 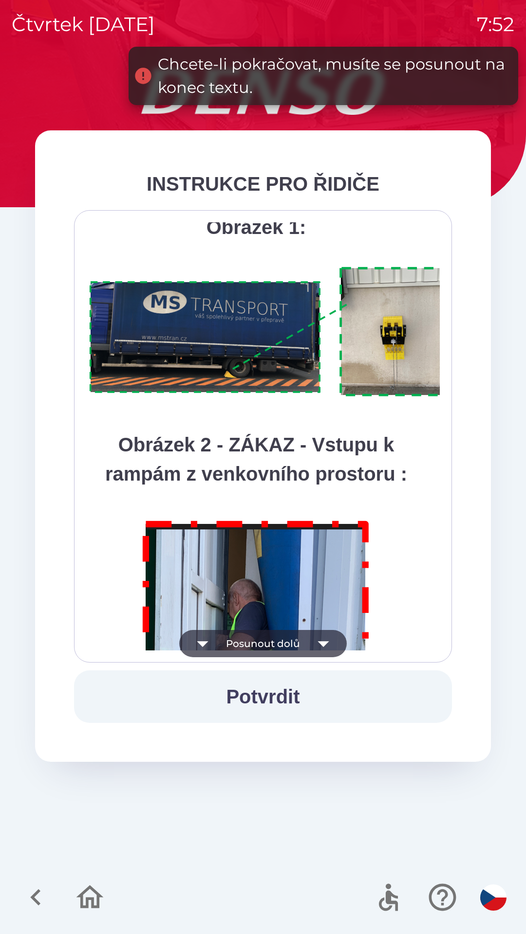 I want to click on strong: Obrázek 1:, so click(x=256, y=227).